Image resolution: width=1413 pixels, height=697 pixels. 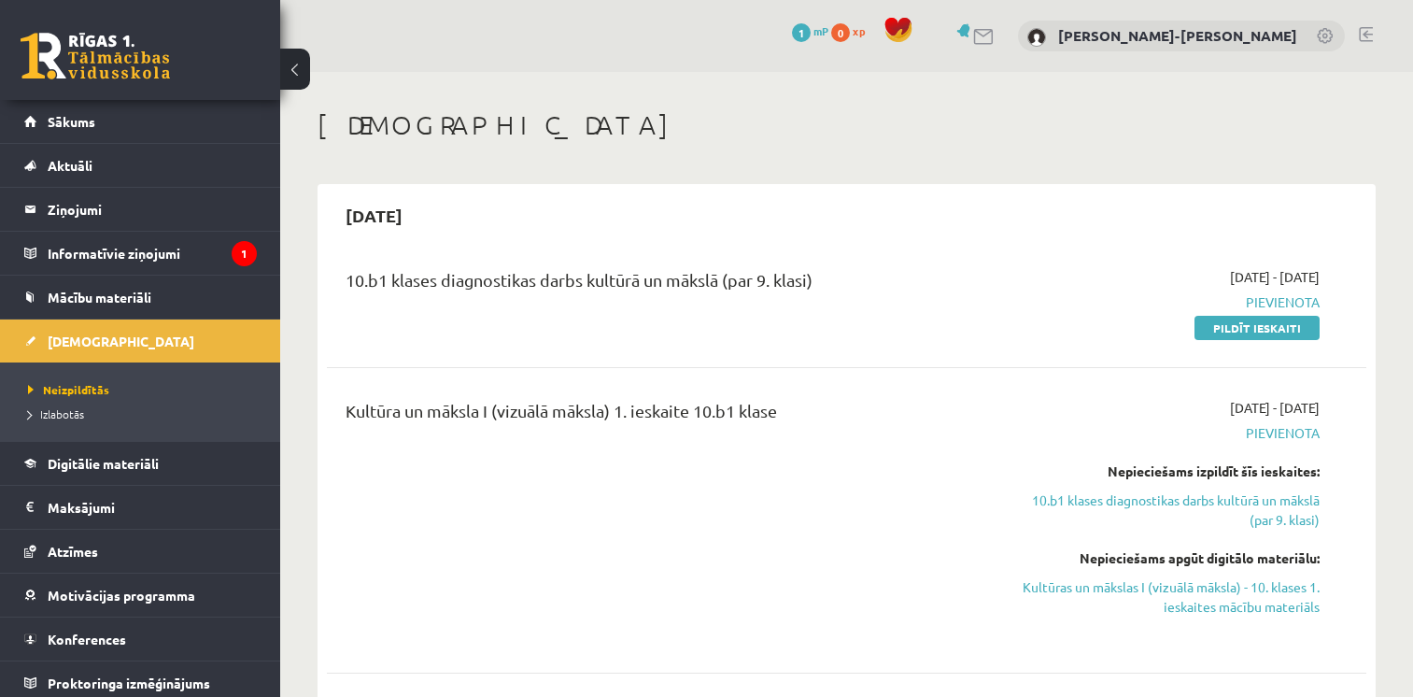 What do you see at coordinates (140, 165) in the screenshot?
I see `a: Aktuāli` at bounding box center [140, 165].